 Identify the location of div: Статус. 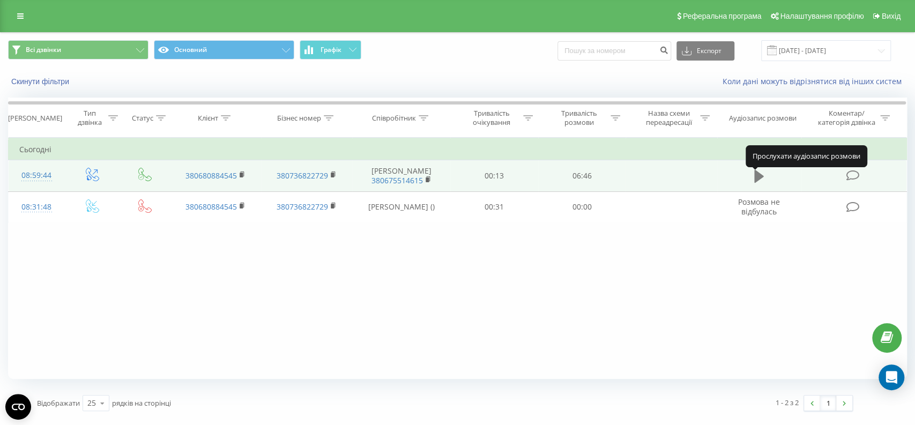
(143, 118).